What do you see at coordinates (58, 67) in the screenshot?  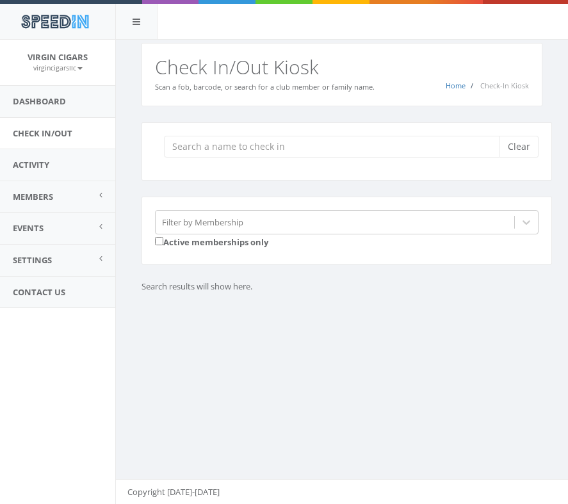 I see `a: virgincigarsllc` at bounding box center [58, 67].